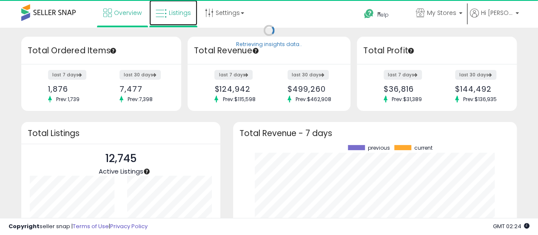 This screenshot has width=538, height=235. What do you see at coordinates (269, 45) in the screenshot?
I see `div: Retrieving insights data..` at bounding box center [269, 45].